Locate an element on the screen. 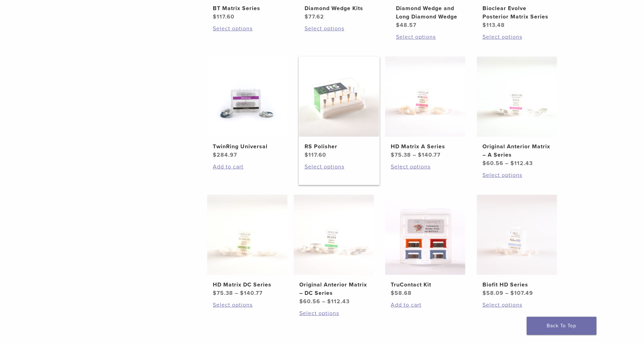 This screenshot has width=644, height=343. bdi: 77.62 is located at coordinates (314, 17).